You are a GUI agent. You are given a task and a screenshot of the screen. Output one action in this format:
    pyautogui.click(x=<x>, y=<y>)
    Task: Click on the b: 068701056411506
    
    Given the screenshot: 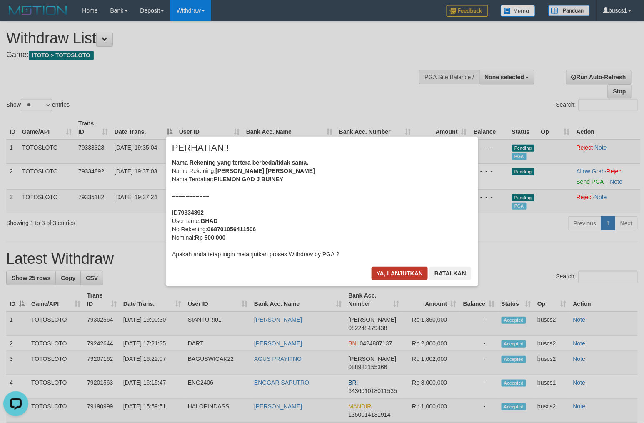 What is the action you would take?
    pyautogui.click(x=232, y=229)
    